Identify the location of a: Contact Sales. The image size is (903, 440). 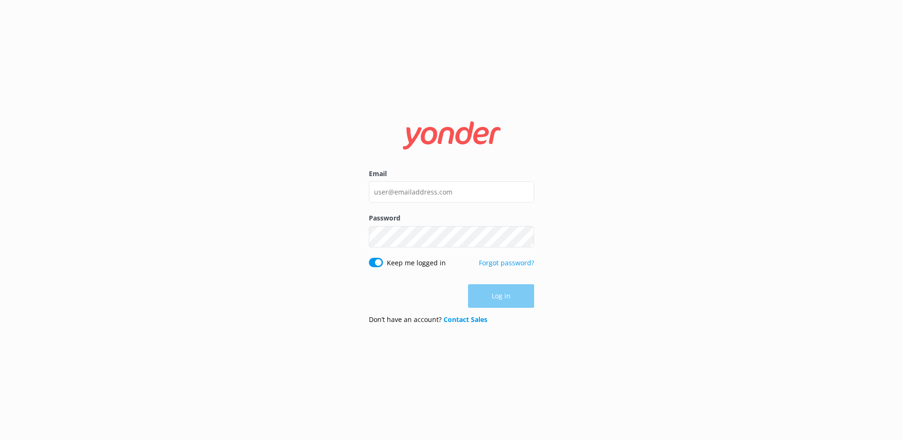
(465, 319).